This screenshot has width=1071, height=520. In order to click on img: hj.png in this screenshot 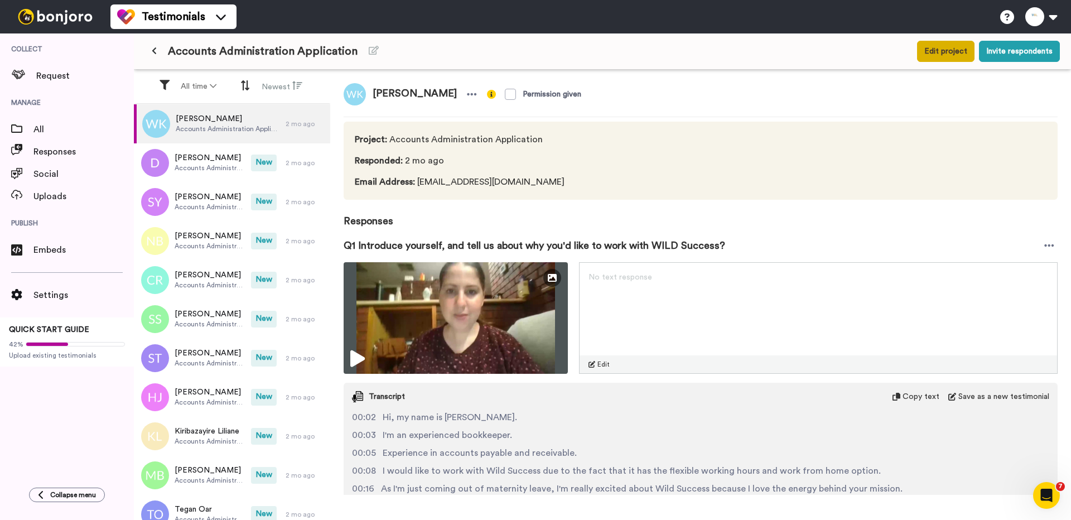, I will do `click(155, 397)`.